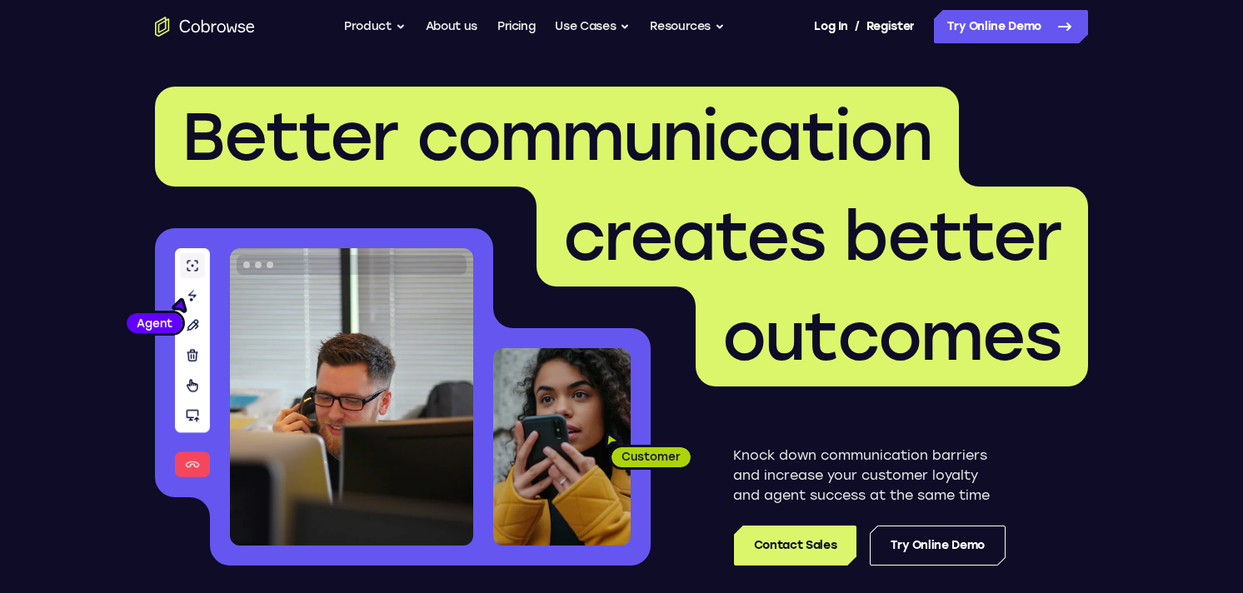 The height and width of the screenshot is (593, 1243). I want to click on button: Use Cases, so click(592, 27).